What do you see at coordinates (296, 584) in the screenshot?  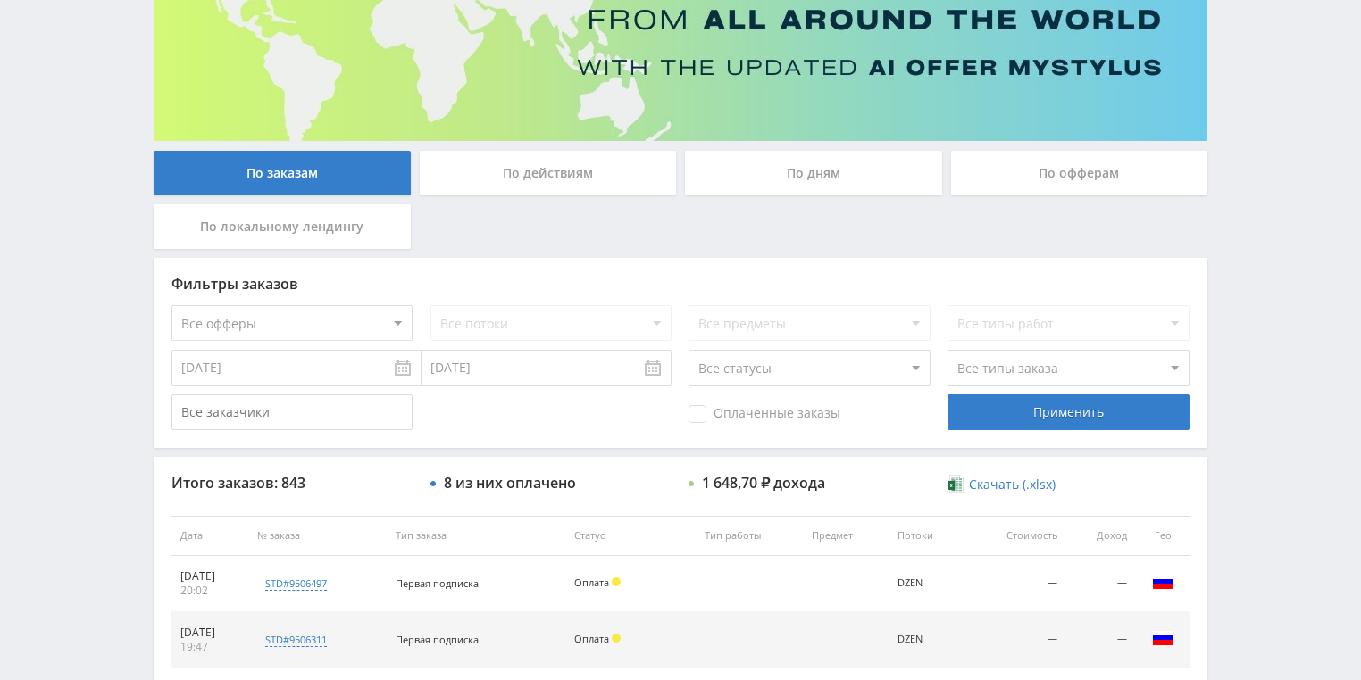 I see `div: std#9506497` at bounding box center [296, 584].